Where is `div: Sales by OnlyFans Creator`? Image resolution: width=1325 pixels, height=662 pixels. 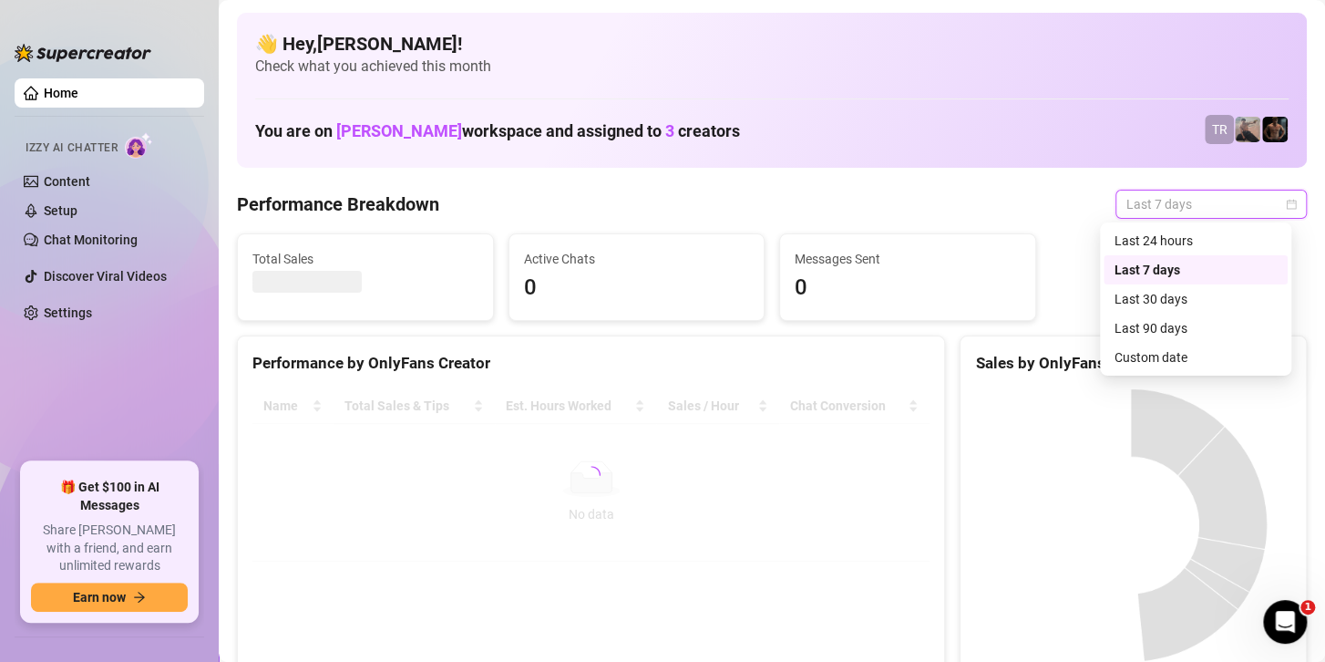
div: Sales by OnlyFans Creator is located at coordinates (1133, 363).